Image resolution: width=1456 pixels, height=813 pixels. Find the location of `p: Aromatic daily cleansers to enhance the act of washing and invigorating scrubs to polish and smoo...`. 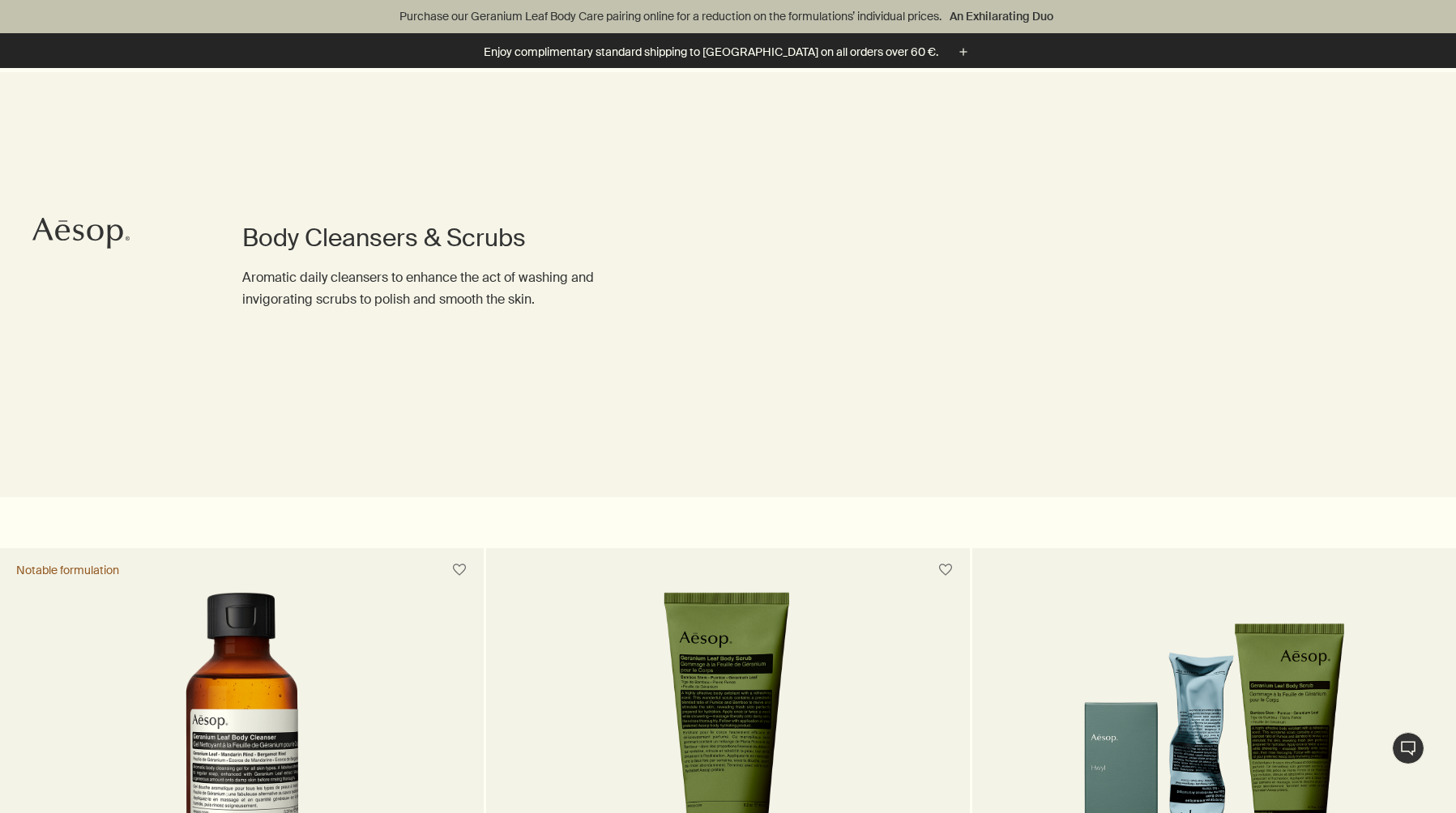

p: Aromatic daily cleansers to enhance the act of washing and invigorating scrubs to polish and smoo... is located at coordinates (452, 288).